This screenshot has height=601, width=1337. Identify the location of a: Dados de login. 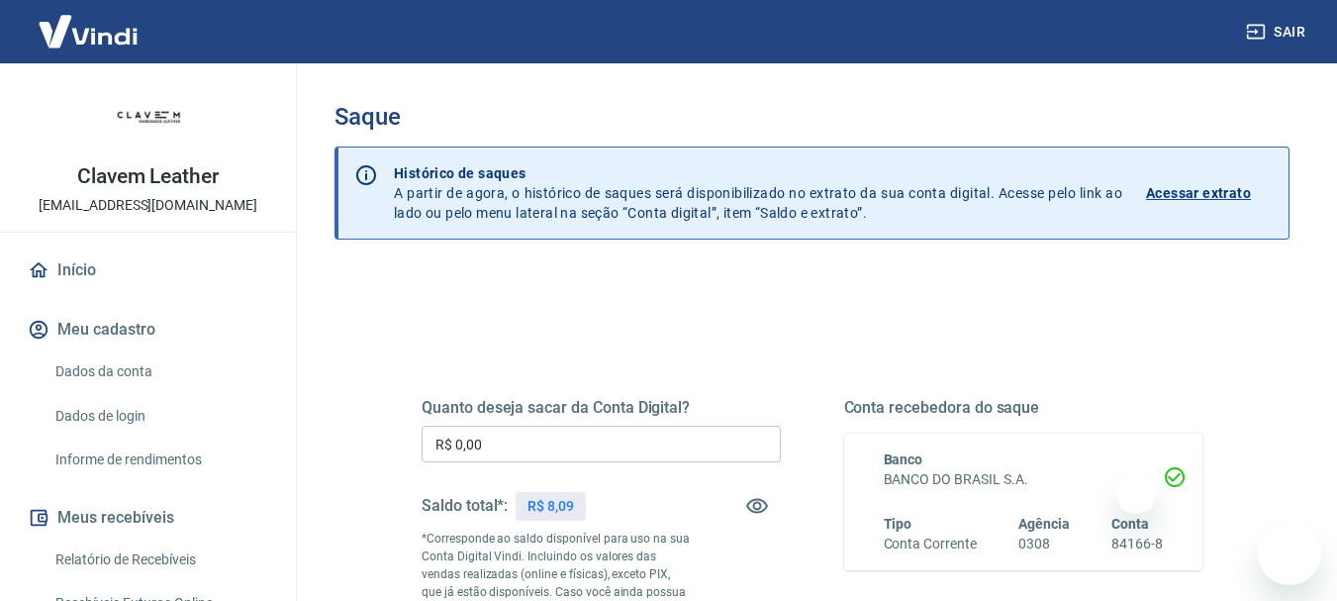
(159, 416).